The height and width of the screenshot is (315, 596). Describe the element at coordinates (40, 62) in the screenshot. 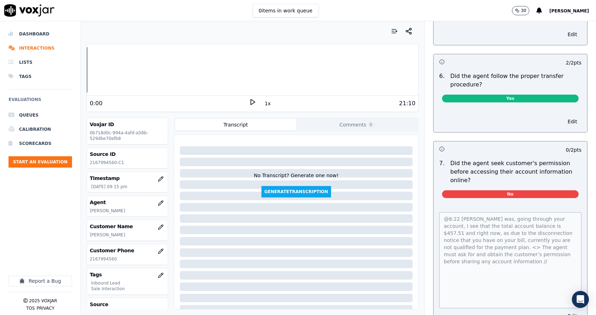

I see `a: Lists` at that location.